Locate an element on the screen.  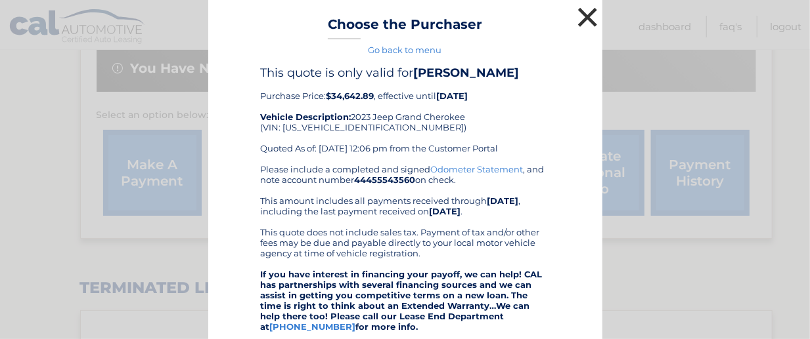
div: Purchase Price: , effective until 2023 Jeep Grand Cherokee (VIN: [US_VEHICLE_IDENTIFICATION_NUMBE... is located at coordinates (405, 115).